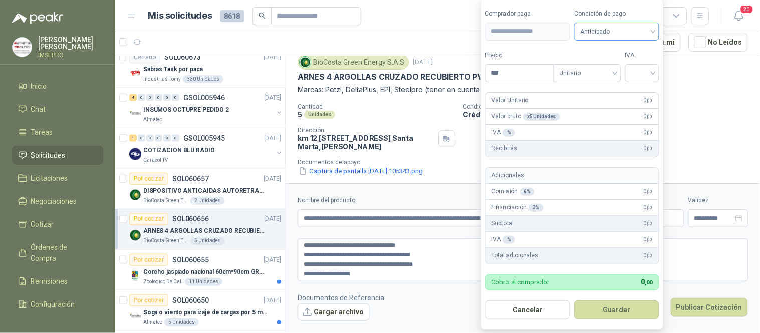 This screenshot has width=760, height=333. What do you see at coordinates (203, 79) in the screenshot?
I see `div: 330 Unidades` at bounding box center [203, 79].